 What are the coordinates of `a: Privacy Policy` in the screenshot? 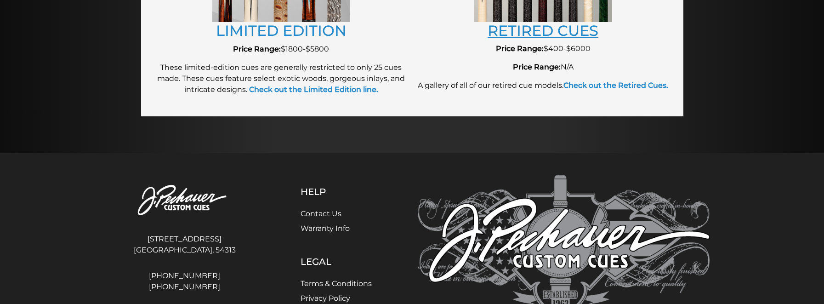 It's located at (325, 298).